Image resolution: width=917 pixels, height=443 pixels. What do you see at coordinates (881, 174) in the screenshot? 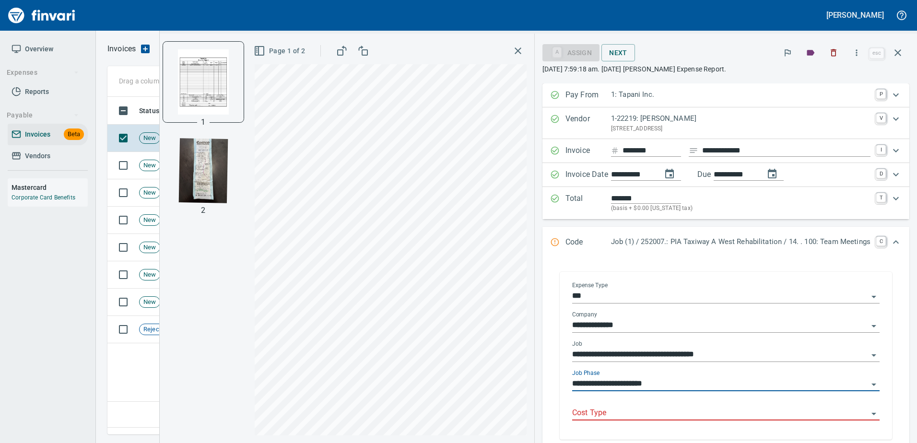
I see `a: D` at bounding box center [881, 174].